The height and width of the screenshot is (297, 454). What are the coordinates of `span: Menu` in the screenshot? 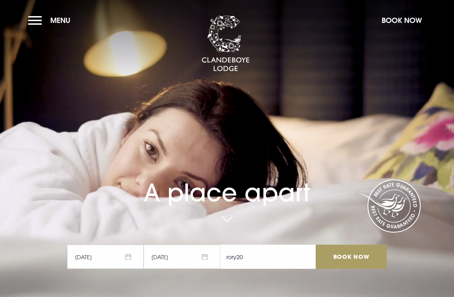 It's located at (60, 20).